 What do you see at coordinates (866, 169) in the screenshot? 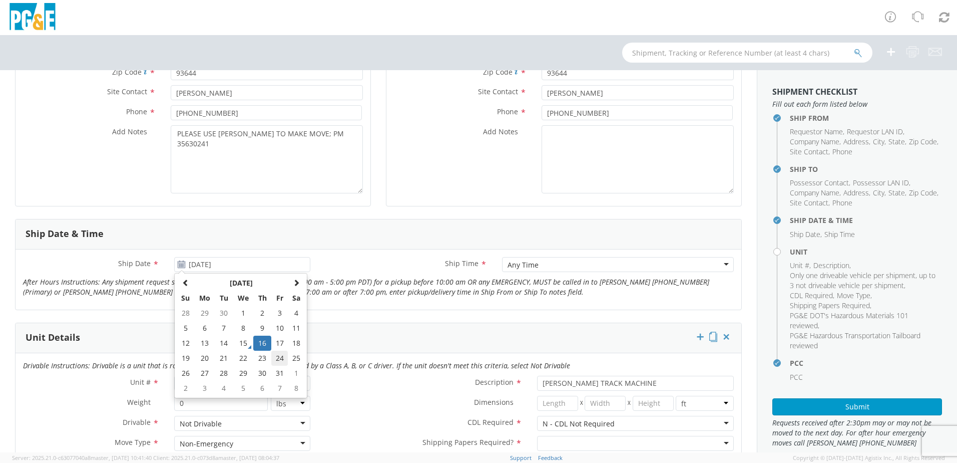
I see `h4: Ship To` at bounding box center [866, 169].